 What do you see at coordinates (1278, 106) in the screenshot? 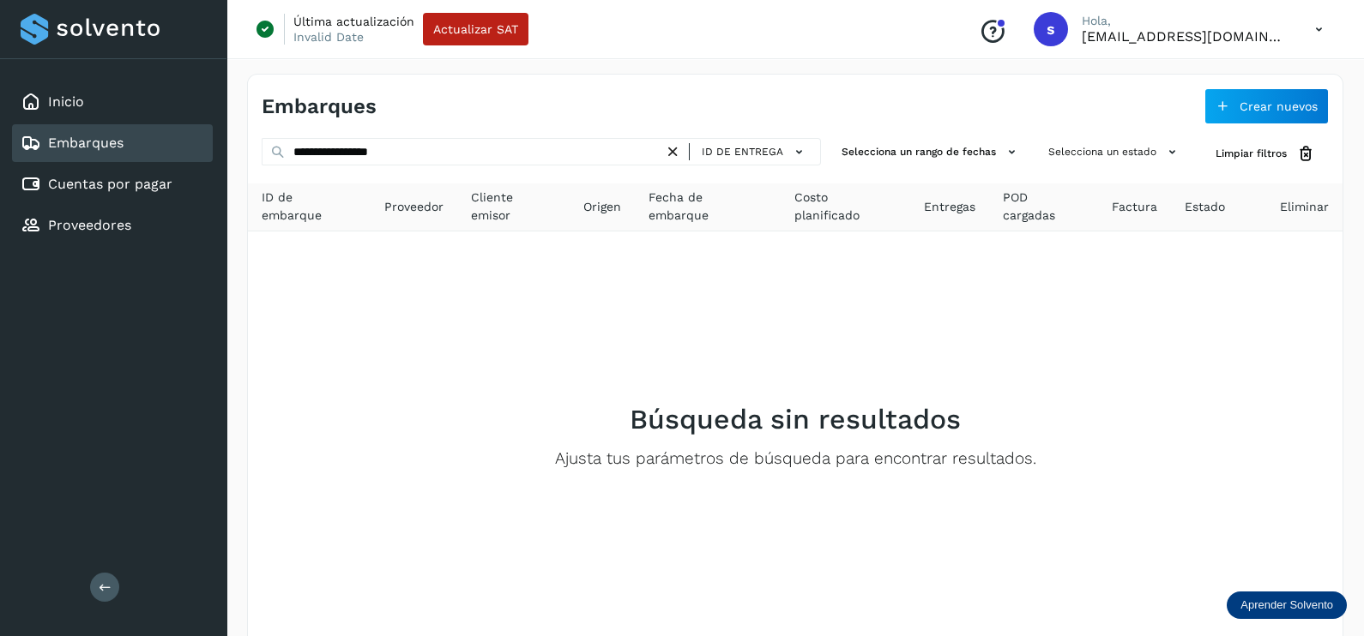
I see `span: Crear nuevos` at bounding box center [1278, 106].